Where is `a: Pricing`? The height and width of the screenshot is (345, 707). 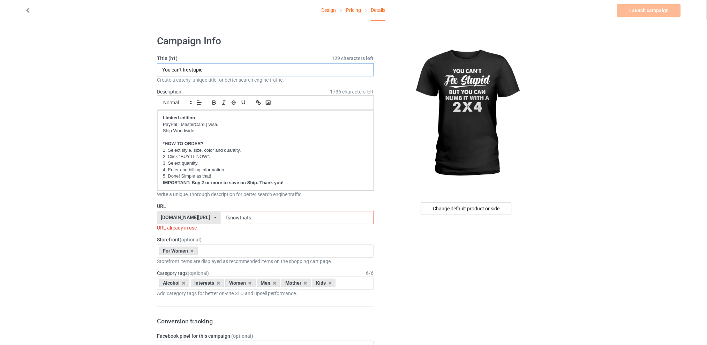
a: Pricing is located at coordinates (353, 10).